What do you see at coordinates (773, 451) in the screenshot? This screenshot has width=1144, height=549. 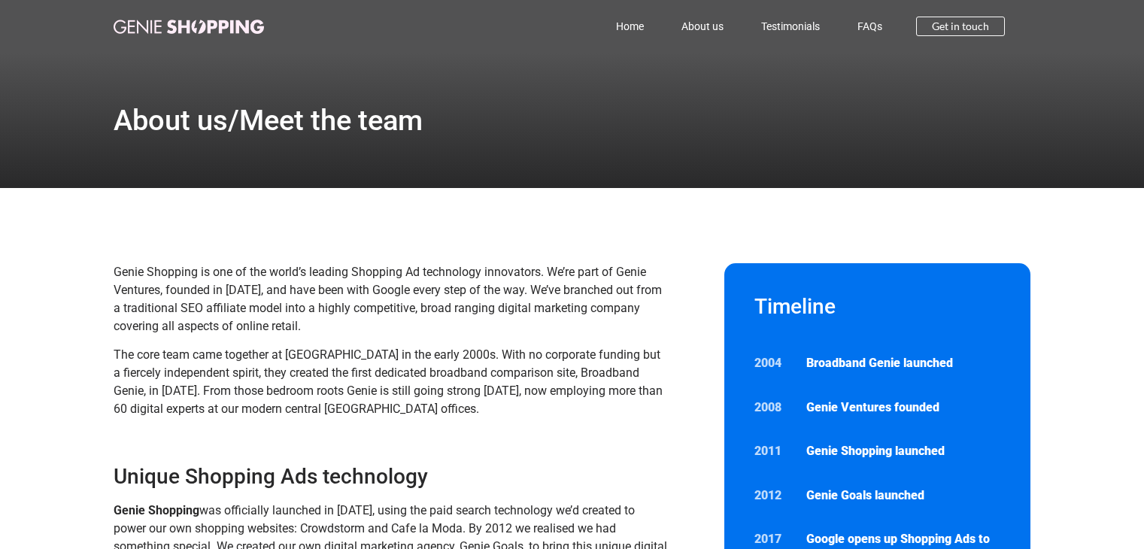 I see `p: 2011` at bounding box center [773, 451].